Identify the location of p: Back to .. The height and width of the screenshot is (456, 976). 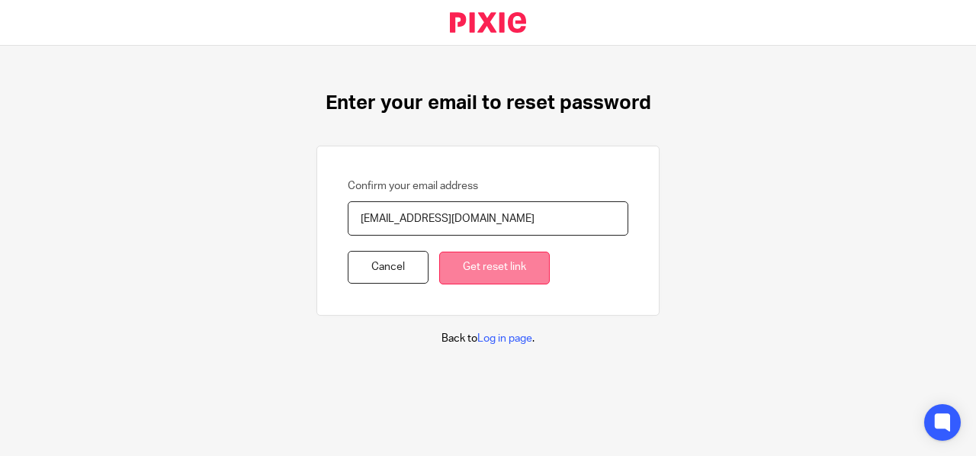
(488, 338).